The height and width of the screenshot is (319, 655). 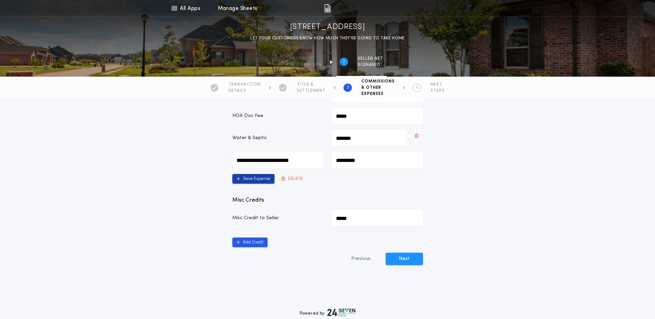 I want to click on span: SETTLEMENT, so click(x=311, y=91).